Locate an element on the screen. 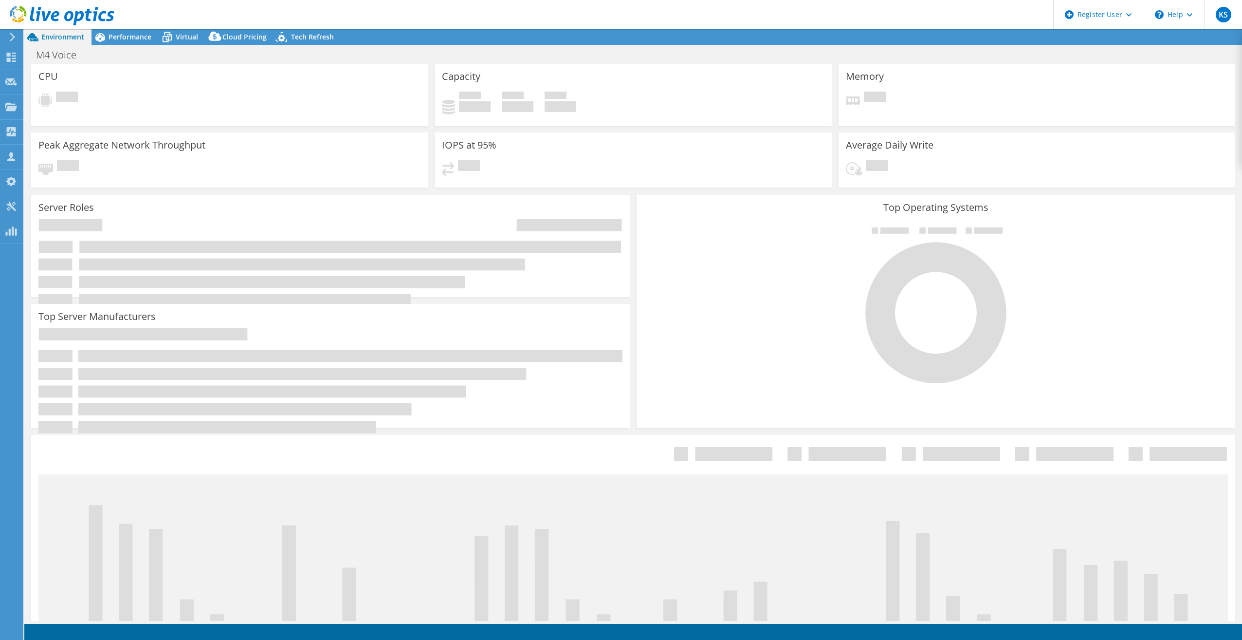 The height and width of the screenshot is (640, 1242). h3: Peak Aggregate Network Throughput is located at coordinates (122, 145).